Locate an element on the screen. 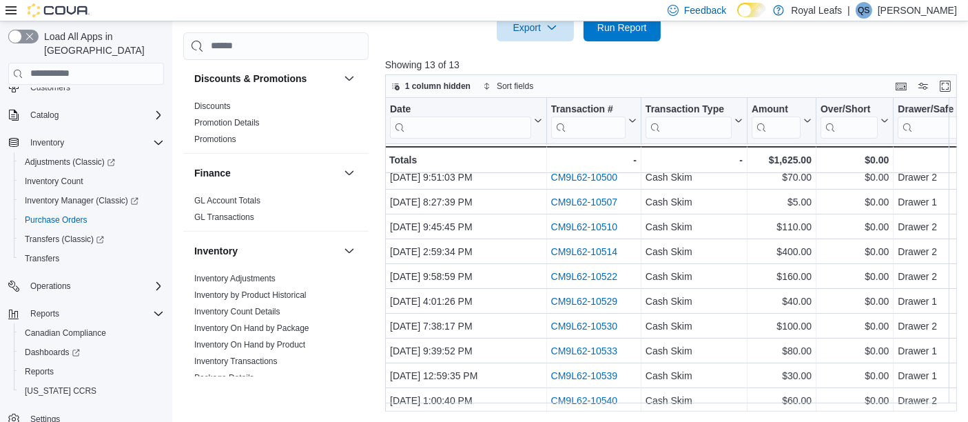  span: Transfers (Classic) is located at coordinates (92, 239).